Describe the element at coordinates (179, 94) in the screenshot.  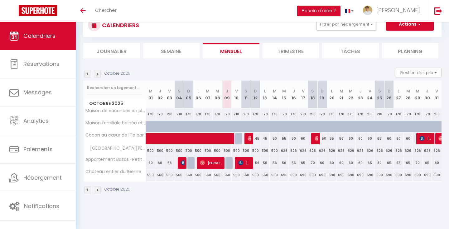
I see `th: 04` at that location.